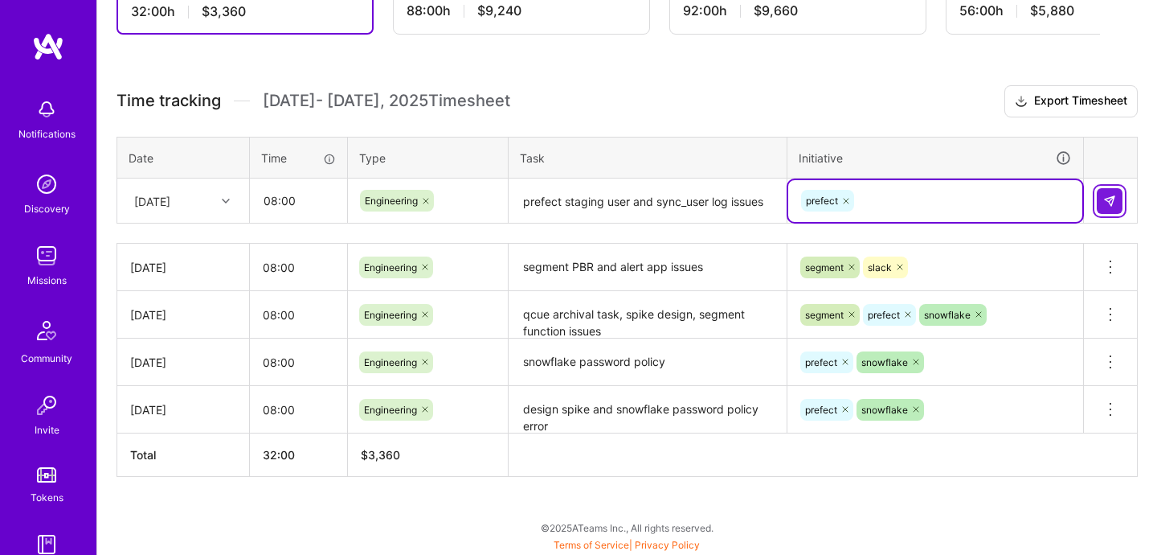  What do you see at coordinates (428, 158) in the screenshot?
I see `th: Type` at bounding box center [428, 158].